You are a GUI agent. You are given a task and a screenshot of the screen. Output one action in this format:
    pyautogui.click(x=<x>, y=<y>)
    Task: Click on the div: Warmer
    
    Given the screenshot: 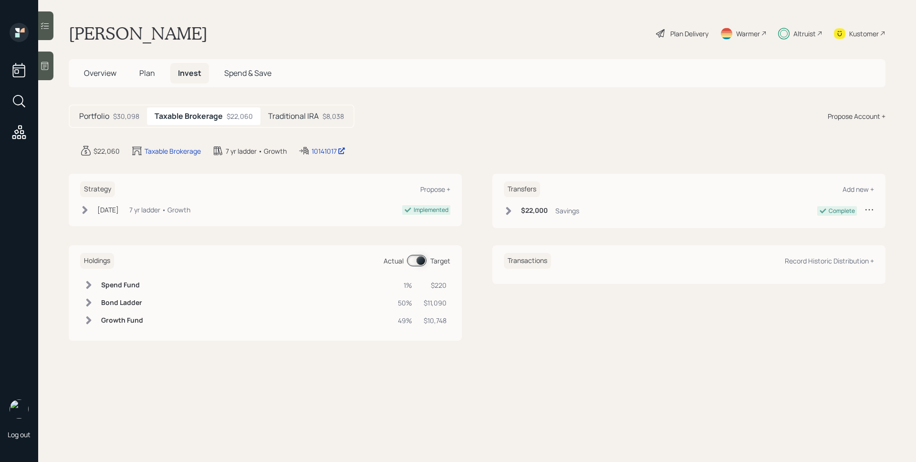 What is the action you would take?
    pyautogui.click(x=748, y=33)
    